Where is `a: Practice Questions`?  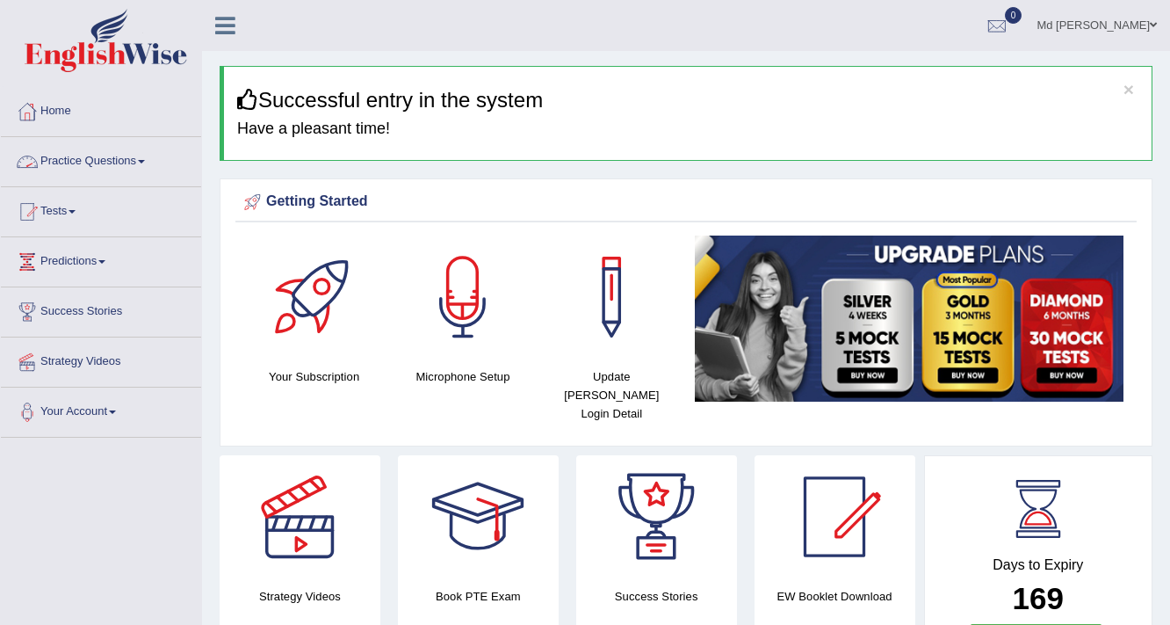
a: Practice Questions is located at coordinates (101, 159).